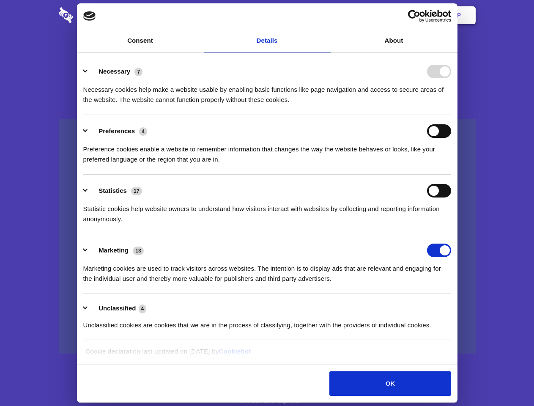 Image resolution: width=534 pixels, height=406 pixels. Describe the element at coordinates (267, 91) in the screenshot. I see `h4: Auto-redaction of sensitive data, encrypted data sharing and self-destructing private chats. Shar...` at that location.